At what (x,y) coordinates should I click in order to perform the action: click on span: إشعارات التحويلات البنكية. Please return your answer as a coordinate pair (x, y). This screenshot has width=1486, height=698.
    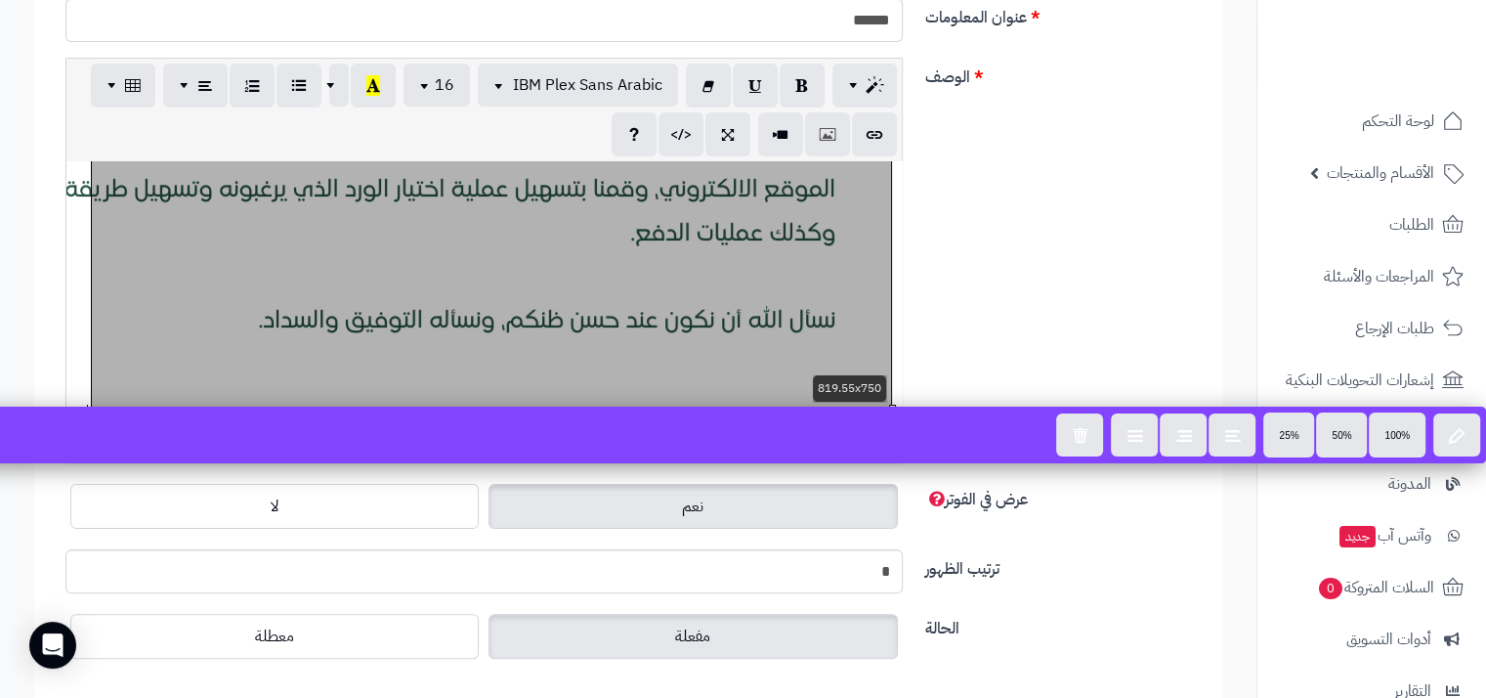
    Looking at the image, I should click on (1360, 380).